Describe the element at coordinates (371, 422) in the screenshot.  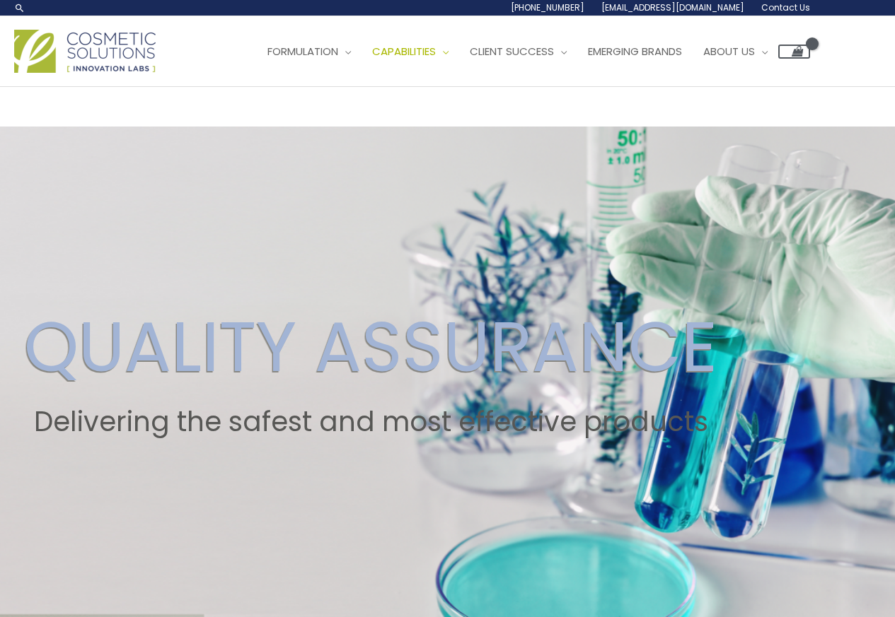
I see `h2: Delivering the safest and most effective products` at that location.